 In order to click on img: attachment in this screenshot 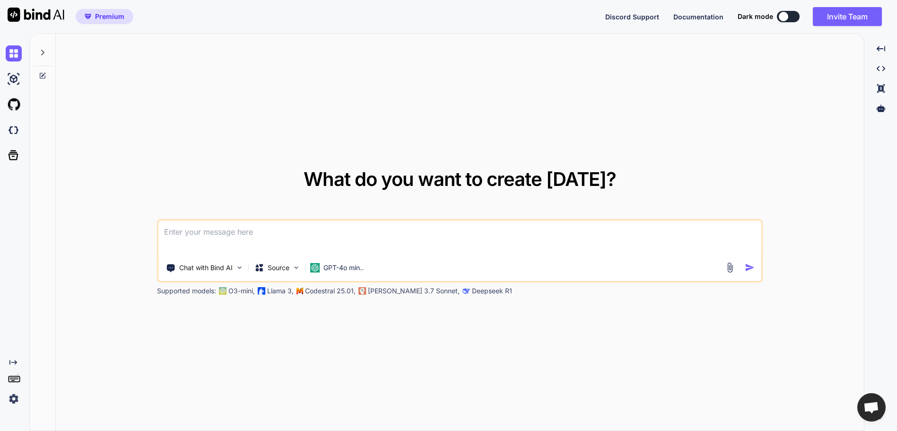, I will do `click(730, 267)`.